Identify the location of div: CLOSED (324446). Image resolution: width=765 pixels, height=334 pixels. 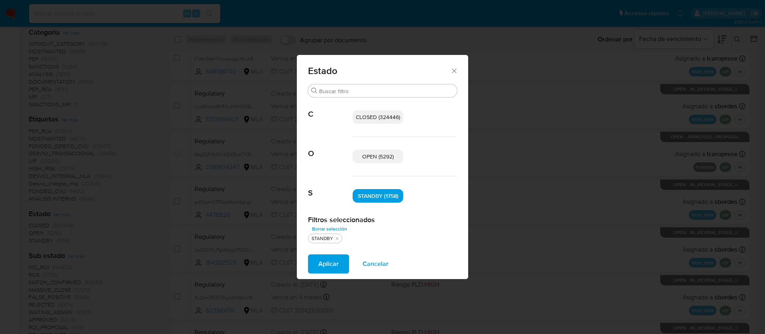
(378, 117).